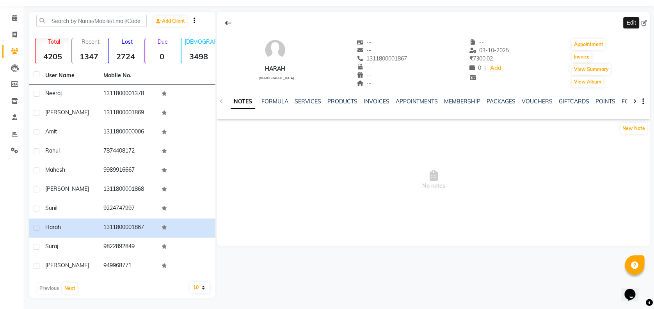 The image size is (654, 309). What do you see at coordinates (587, 82) in the screenshot?
I see `button: View Album` at bounding box center [587, 82].